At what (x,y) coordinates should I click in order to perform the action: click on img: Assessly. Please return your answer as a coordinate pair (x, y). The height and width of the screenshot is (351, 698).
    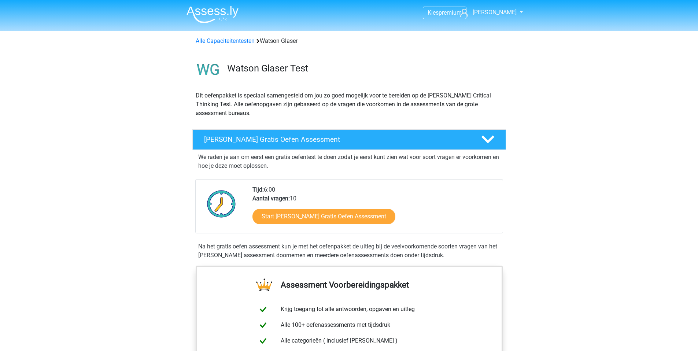
    Looking at the image, I should click on (213, 14).